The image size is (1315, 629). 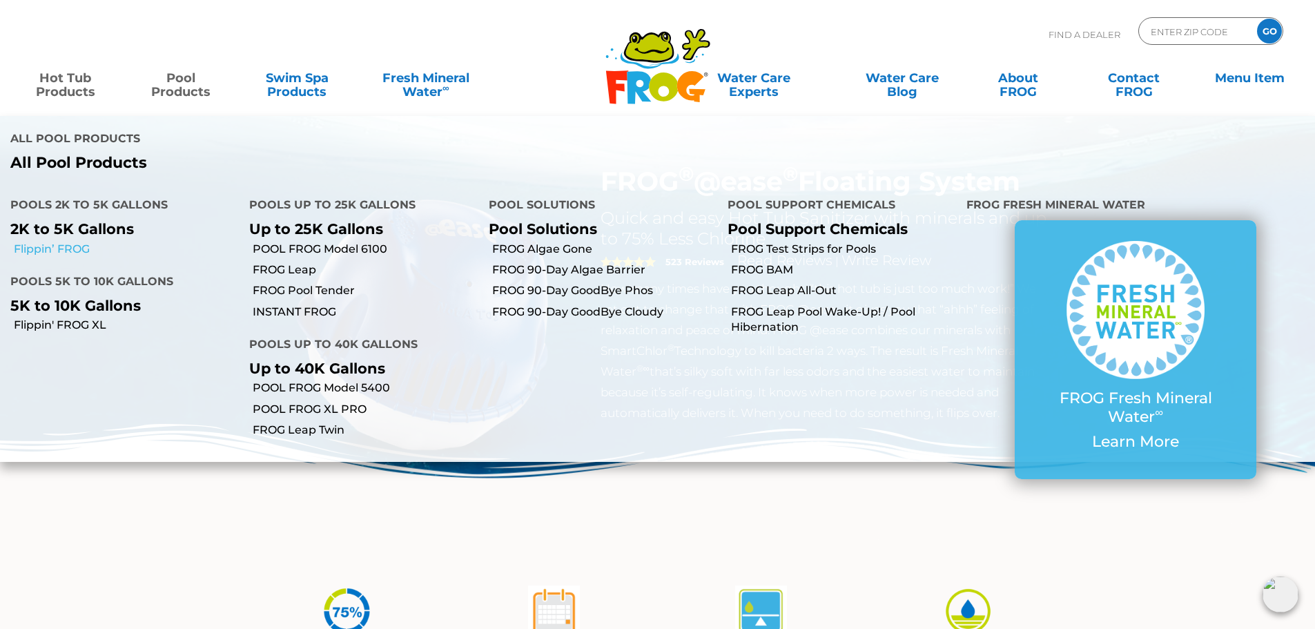 What do you see at coordinates (1270, 31) in the screenshot?
I see `input: GO` at bounding box center [1270, 31].